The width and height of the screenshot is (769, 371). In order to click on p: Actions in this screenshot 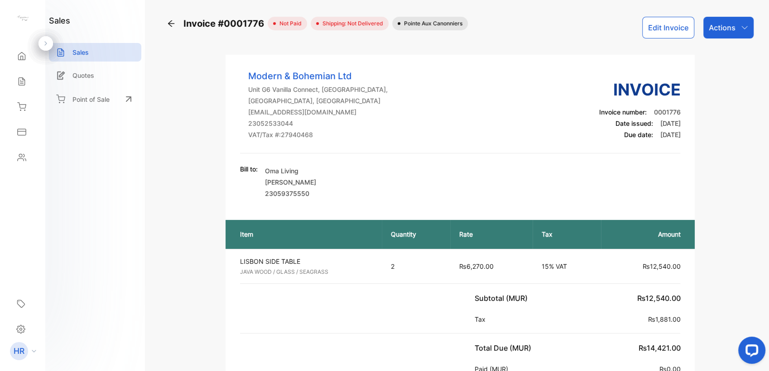, I will do `click(722, 28)`.